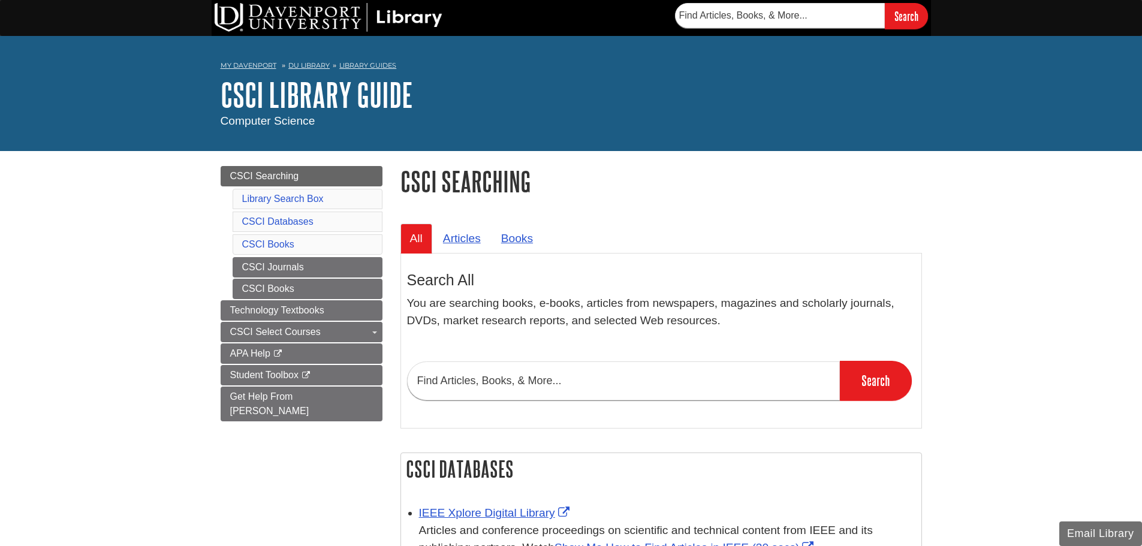 This screenshot has height=546, width=1142. Describe the element at coordinates (661, 280) in the screenshot. I see `h3: Search All` at that location.